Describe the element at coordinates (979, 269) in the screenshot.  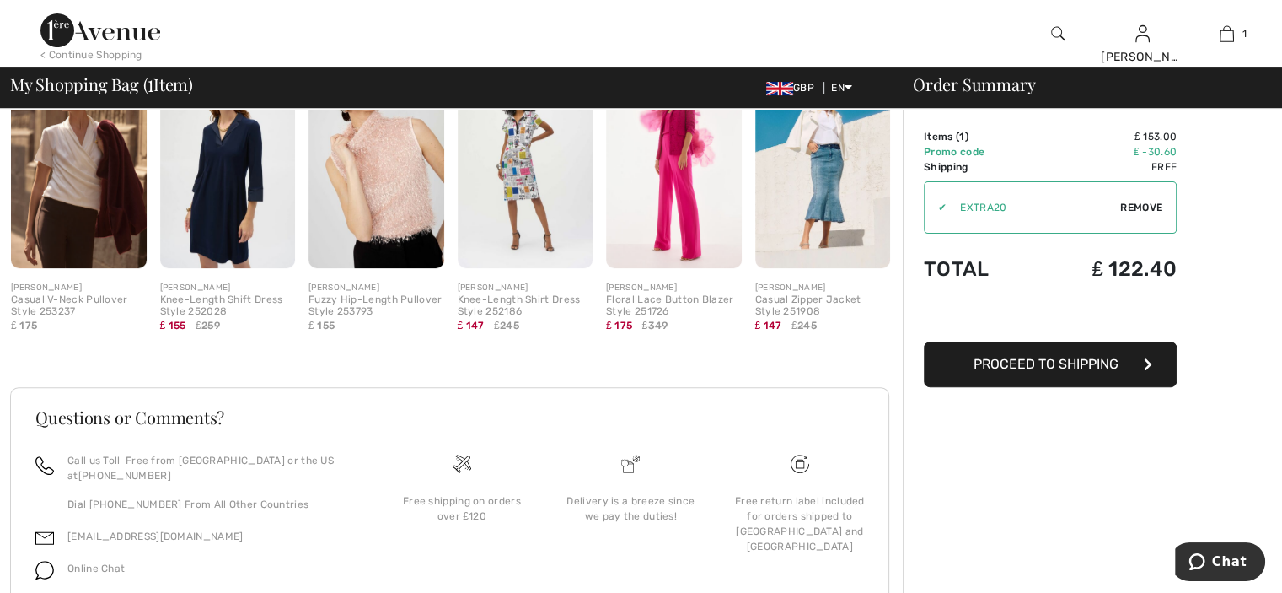
I see `td: Total` at that location.